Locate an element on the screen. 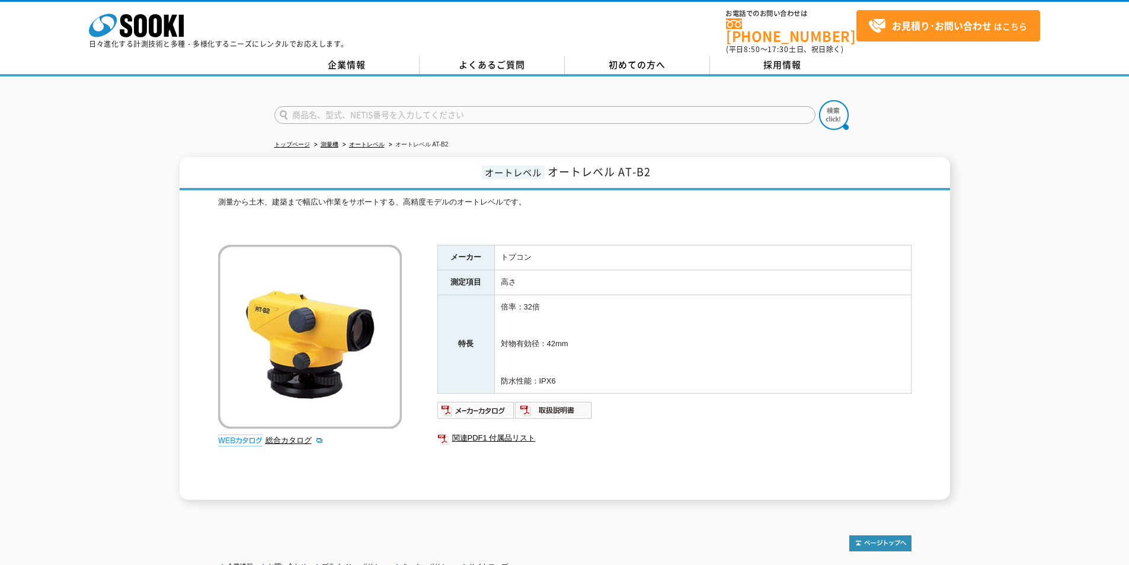 The width and height of the screenshot is (1129, 565). span: オートレベル AT-B2 is located at coordinates (599, 171).